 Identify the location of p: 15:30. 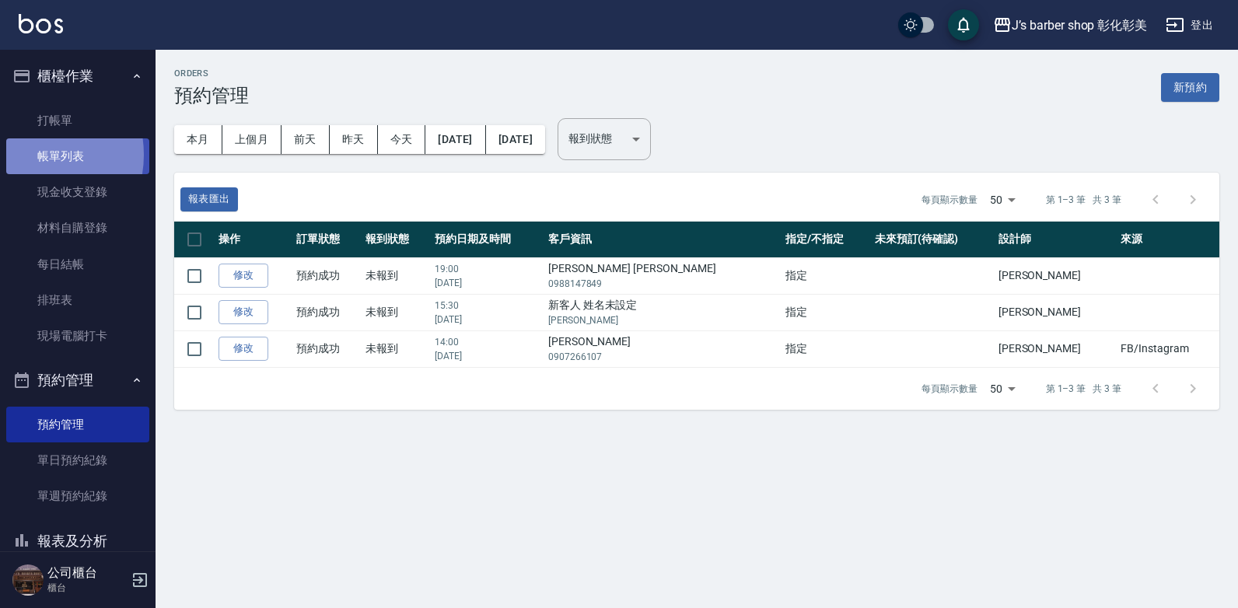
(488, 306).